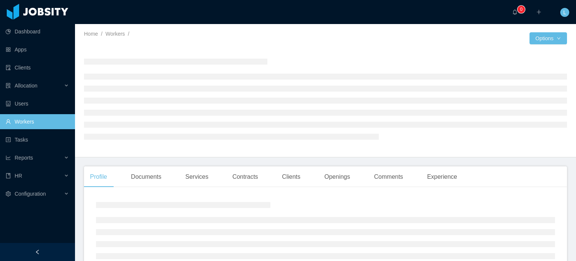  What do you see at coordinates (146, 177) in the screenshot?
I see `div: Documents` at bounding box center [146, 177].